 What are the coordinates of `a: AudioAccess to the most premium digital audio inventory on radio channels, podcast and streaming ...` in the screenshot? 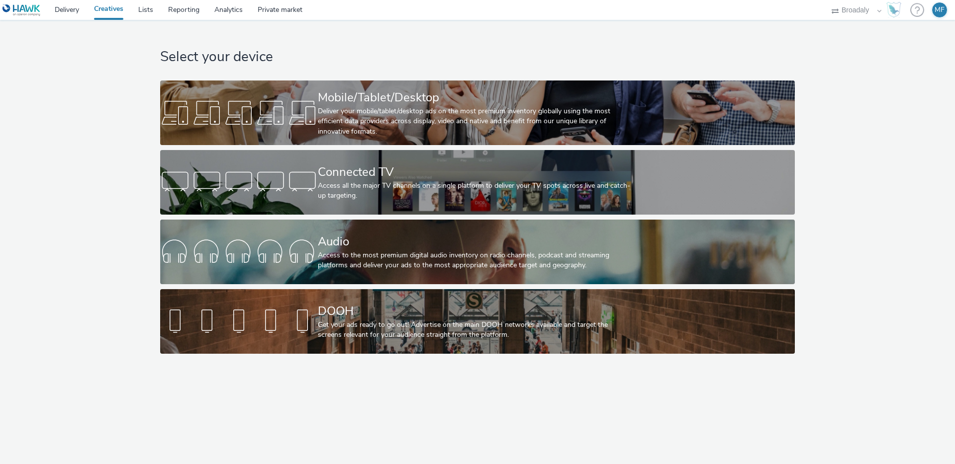 It's located at (477, 252).